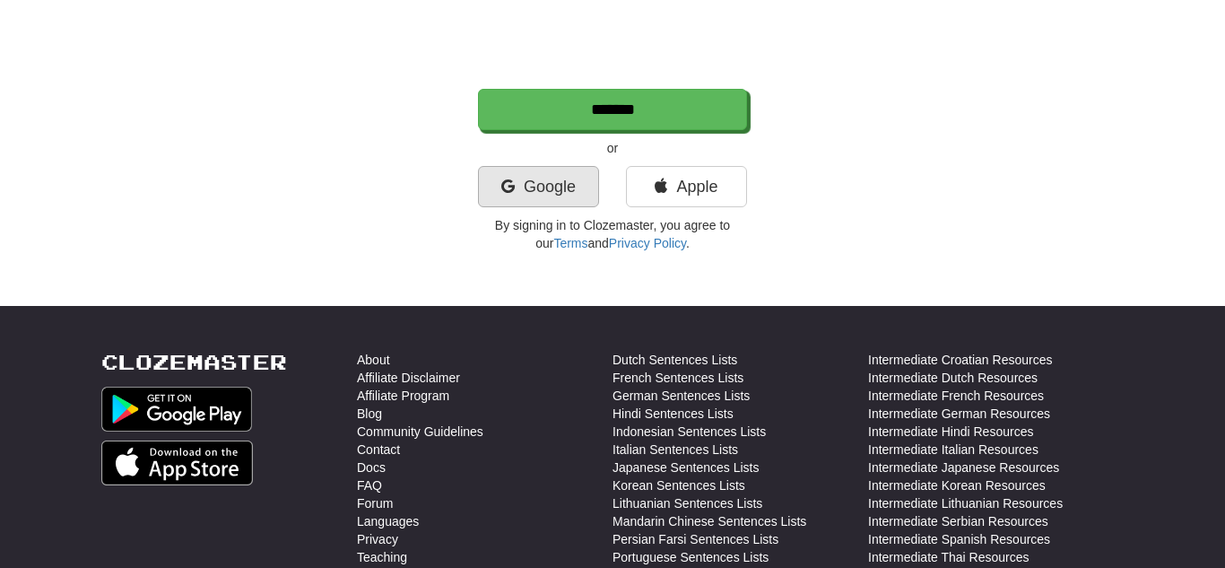 This screenshot has width=1225, height=568. What do you see at coordinates (370, 485) in the screenshot?
I see `a: FAQ` at bounding box center [370, 485].